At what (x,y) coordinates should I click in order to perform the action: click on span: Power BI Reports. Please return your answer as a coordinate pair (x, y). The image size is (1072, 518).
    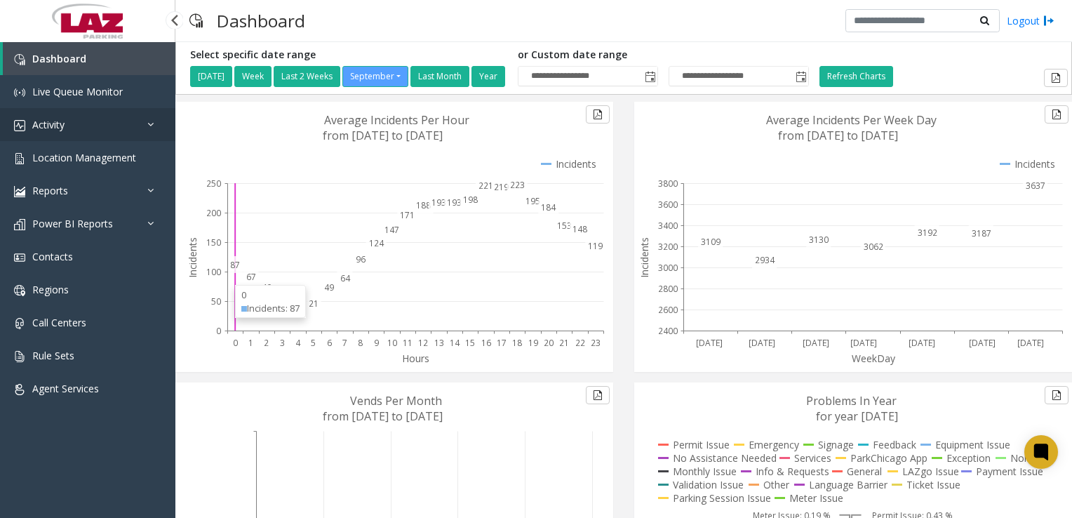
    Looking at the image, I should click on (72, 223).